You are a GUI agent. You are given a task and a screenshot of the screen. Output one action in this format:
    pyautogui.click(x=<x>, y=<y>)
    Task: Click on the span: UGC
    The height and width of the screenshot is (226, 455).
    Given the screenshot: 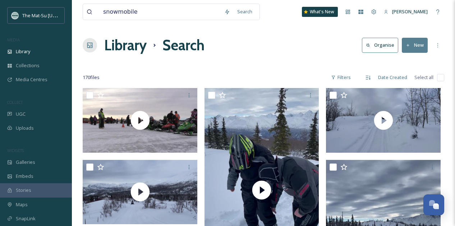 What is the action you would take?
    pyautogui.click(x=20, y=114)
    